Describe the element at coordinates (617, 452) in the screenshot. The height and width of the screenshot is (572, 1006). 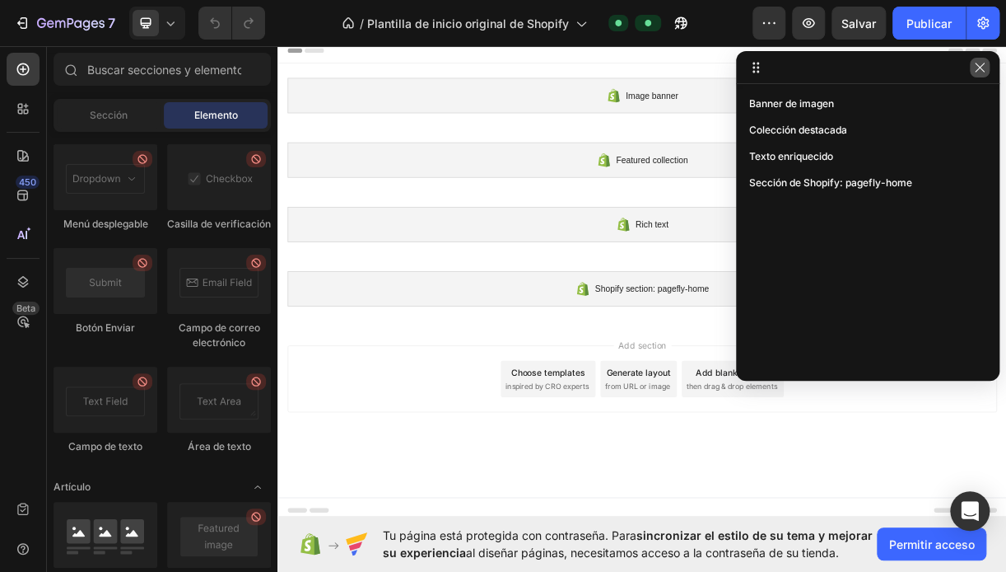
I see `div: Add blank section` at that location.